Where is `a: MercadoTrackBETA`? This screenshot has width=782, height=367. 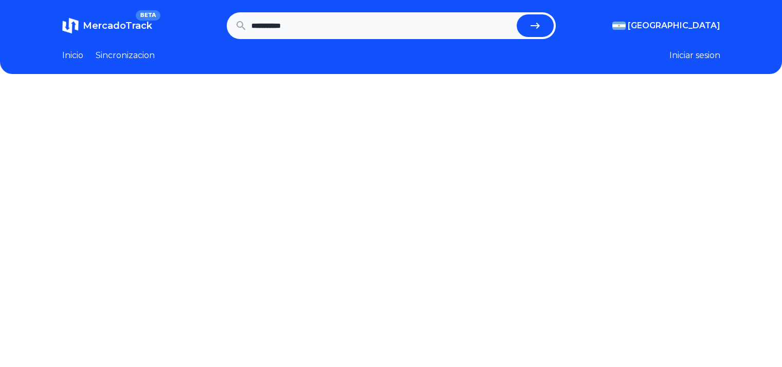 a: MercadoTrackBETA is located at coordinates (107, 26).